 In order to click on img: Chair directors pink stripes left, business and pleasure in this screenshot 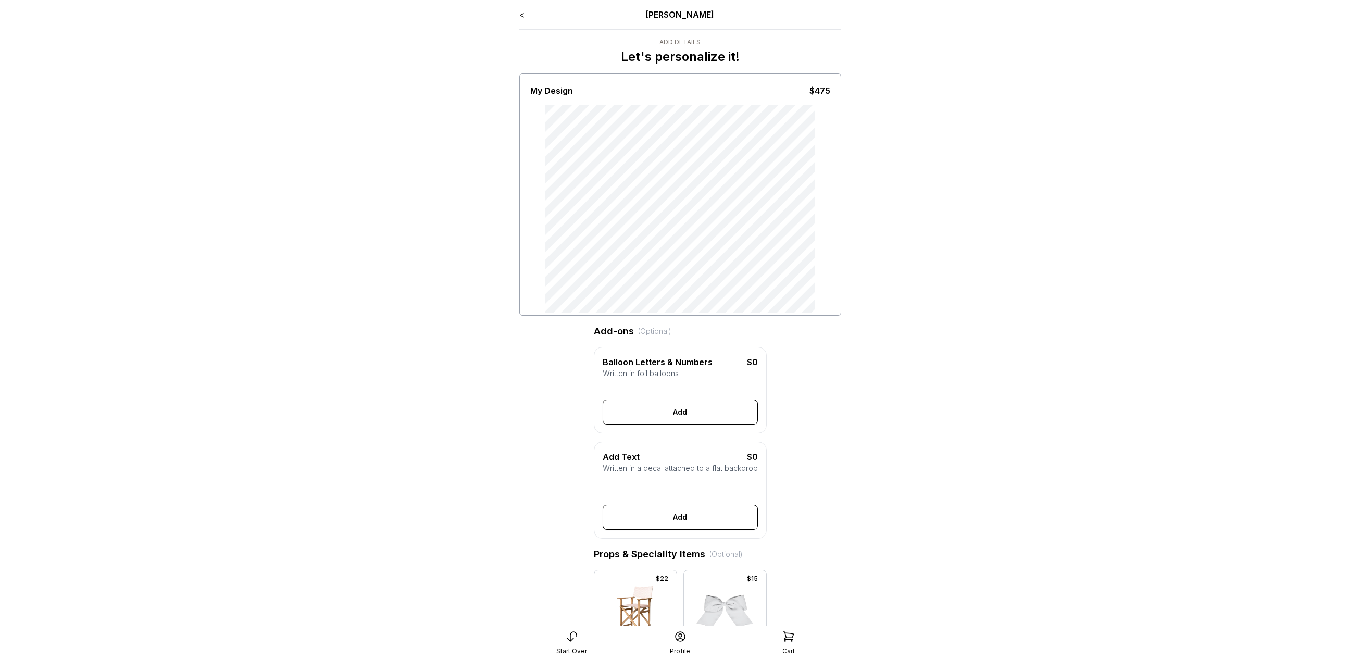, I will do `click(635, 613)`.